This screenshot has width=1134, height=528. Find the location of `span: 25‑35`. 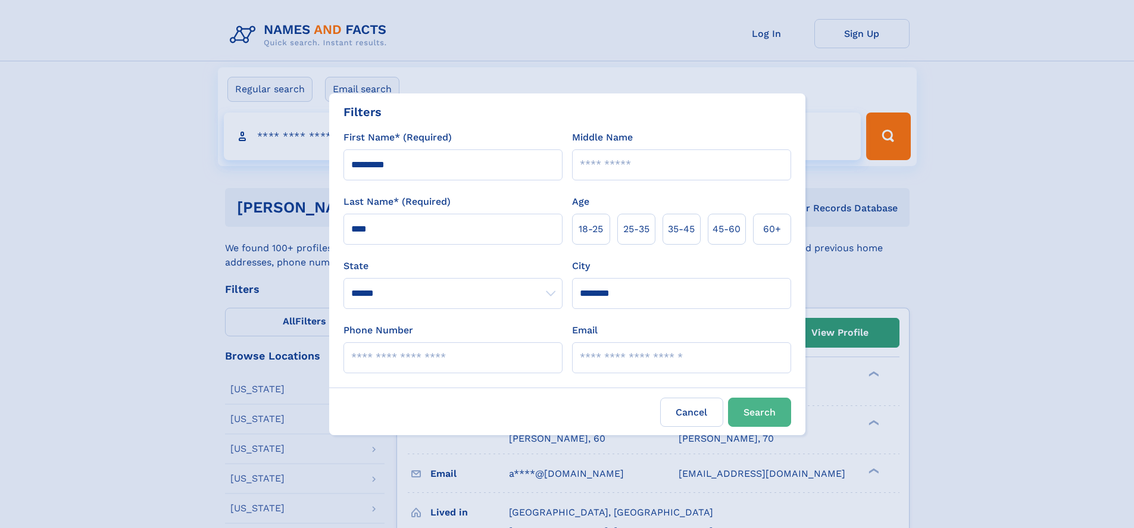

span: 25‑35 is located at coordinates (636, 229).